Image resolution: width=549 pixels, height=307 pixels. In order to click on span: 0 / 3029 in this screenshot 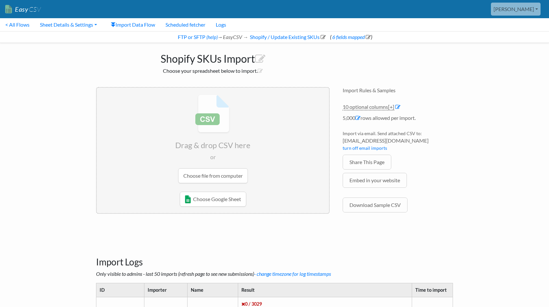, I will do `click(252, 304)`.